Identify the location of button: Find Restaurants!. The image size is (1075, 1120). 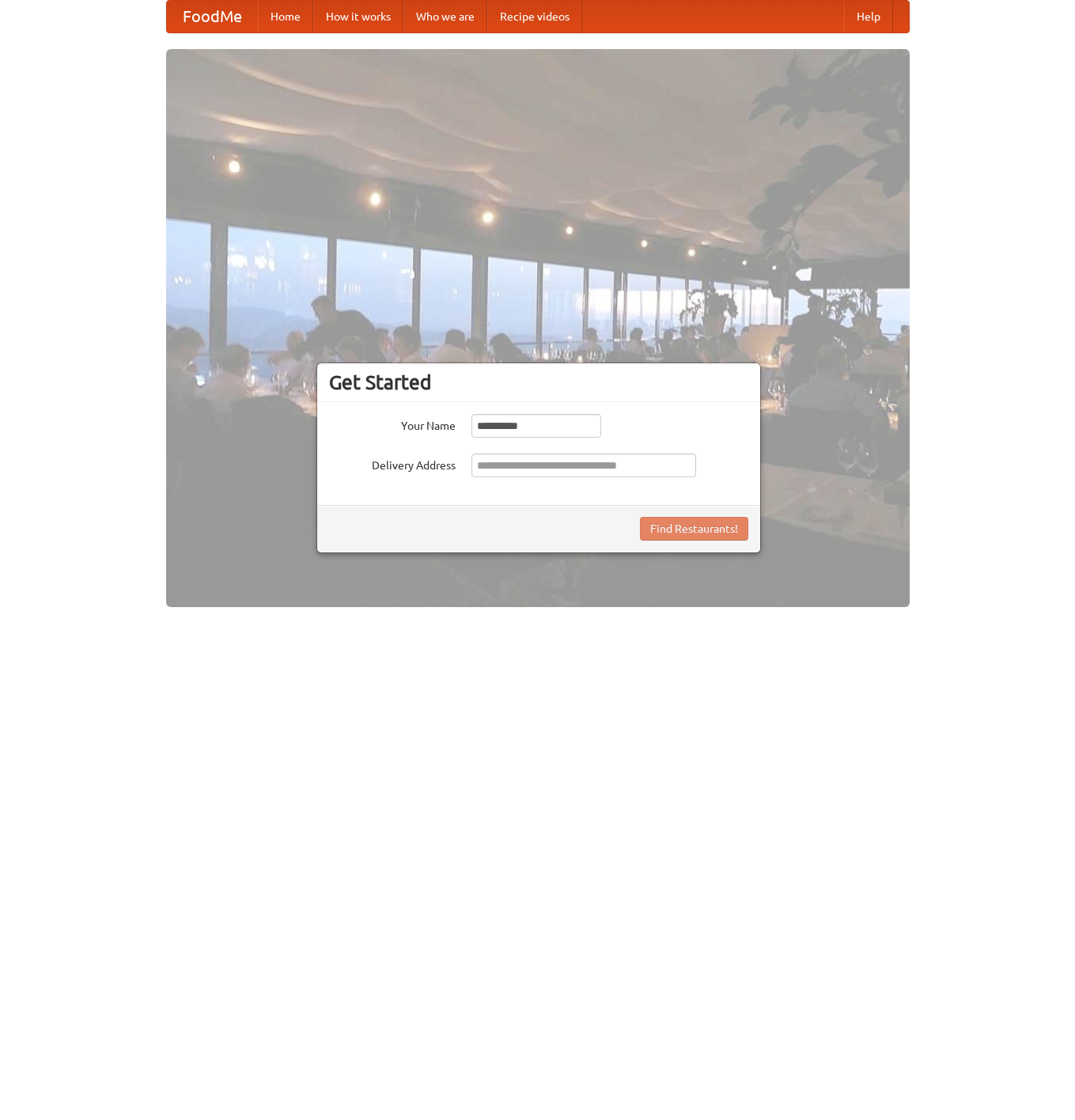
(694, 529).